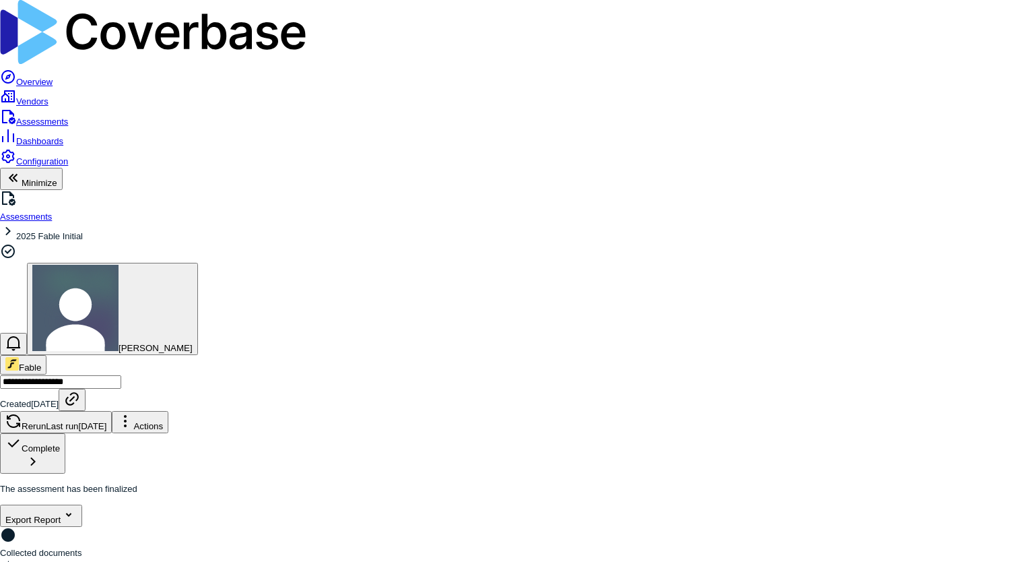  What do you see at coordinates (49, 236) in the screenshot?
I see `span: 2025 Fable Initial` at bounding box center [49, 236].